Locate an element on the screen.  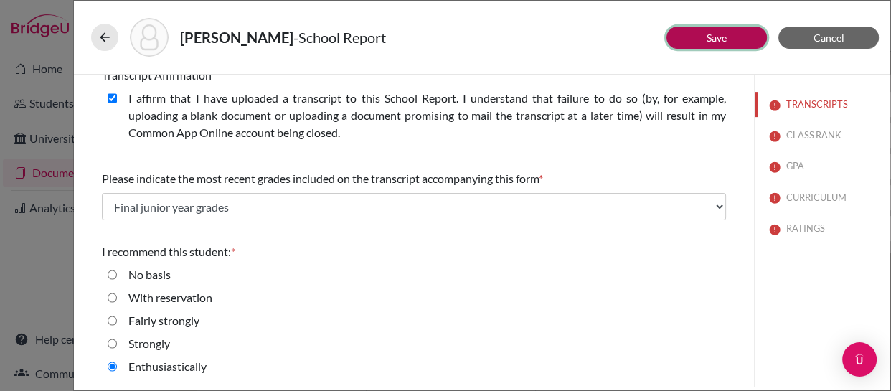
button: GPA is located at coordinates (822, 166).